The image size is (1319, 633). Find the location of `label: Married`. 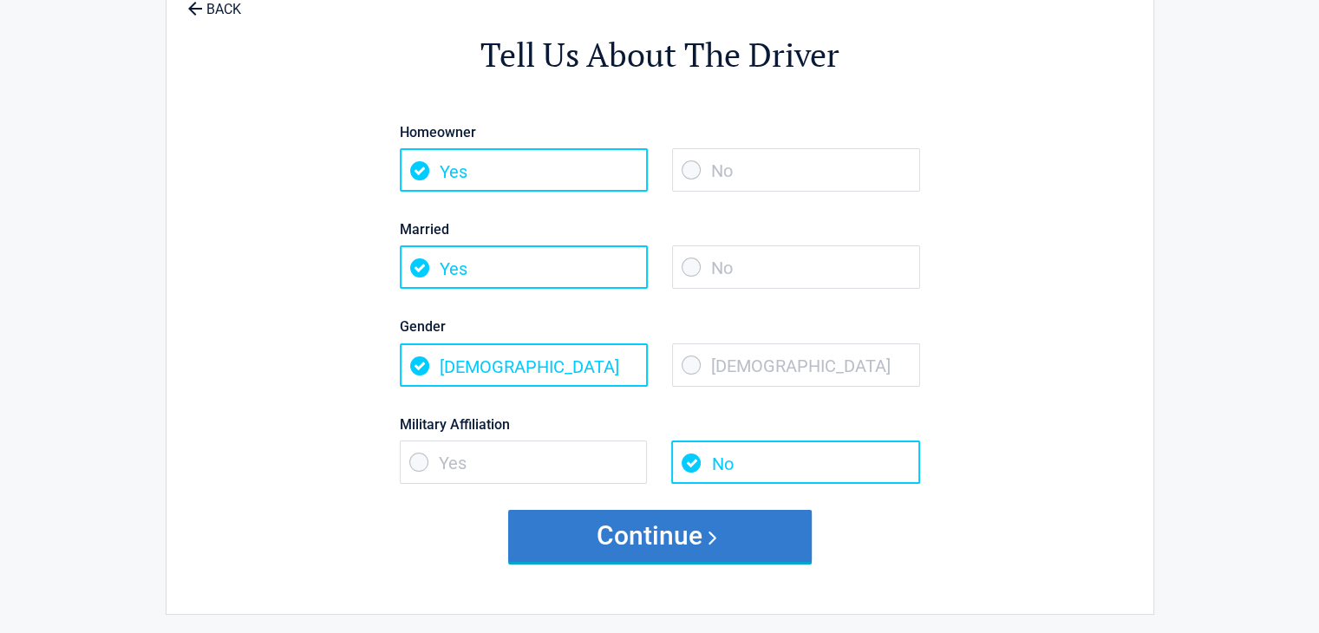

label: Married is located at coordinates (660, 229).